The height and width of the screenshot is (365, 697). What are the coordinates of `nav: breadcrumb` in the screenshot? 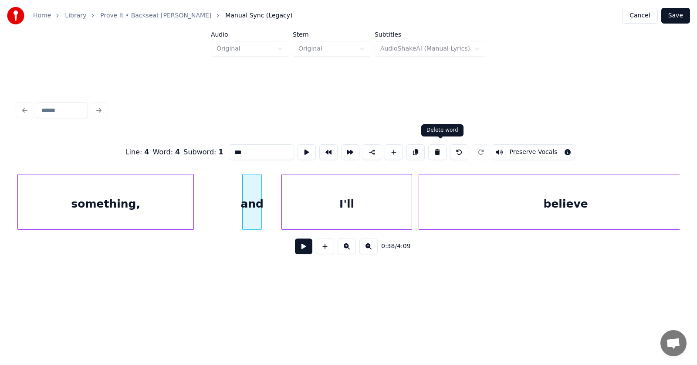 It's located at (162, 16).